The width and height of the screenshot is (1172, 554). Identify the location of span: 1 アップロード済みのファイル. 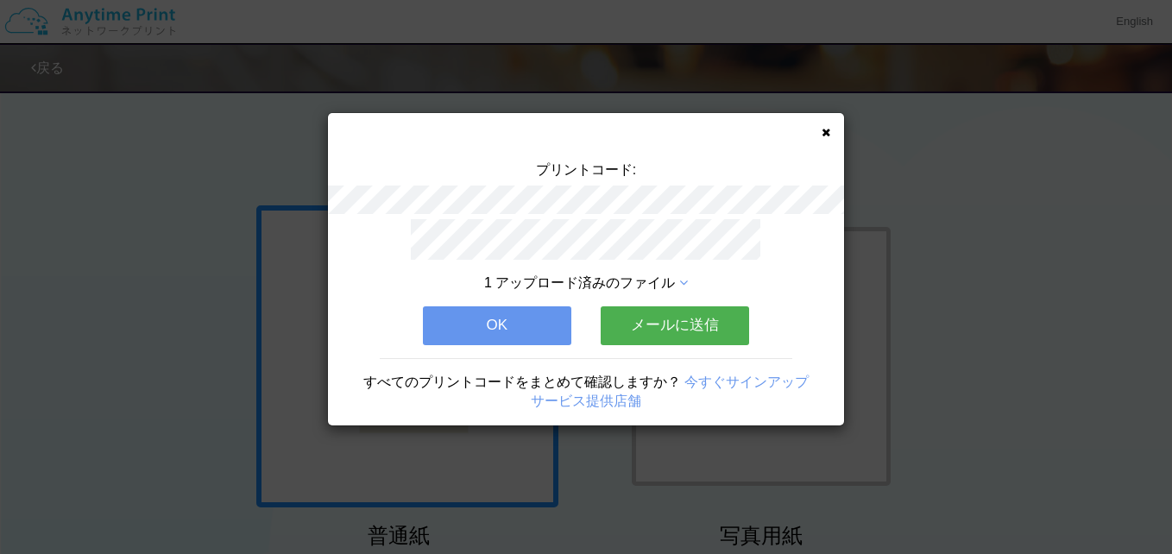
(579, 282).